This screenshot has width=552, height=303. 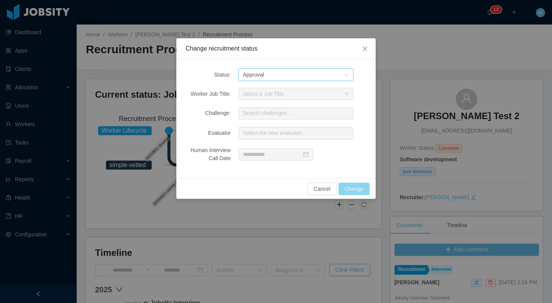 What do you see at coordinates (208, 75) in the screenshot?
I see `div: Status:` at bounding box center [208, 75].